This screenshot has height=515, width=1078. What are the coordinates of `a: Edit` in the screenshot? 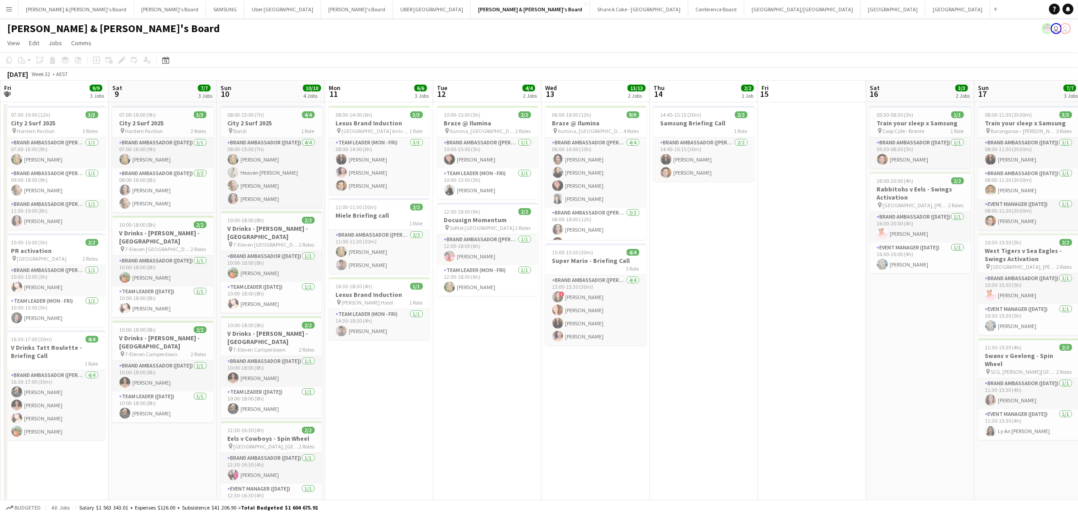 It's located at (34, 43).